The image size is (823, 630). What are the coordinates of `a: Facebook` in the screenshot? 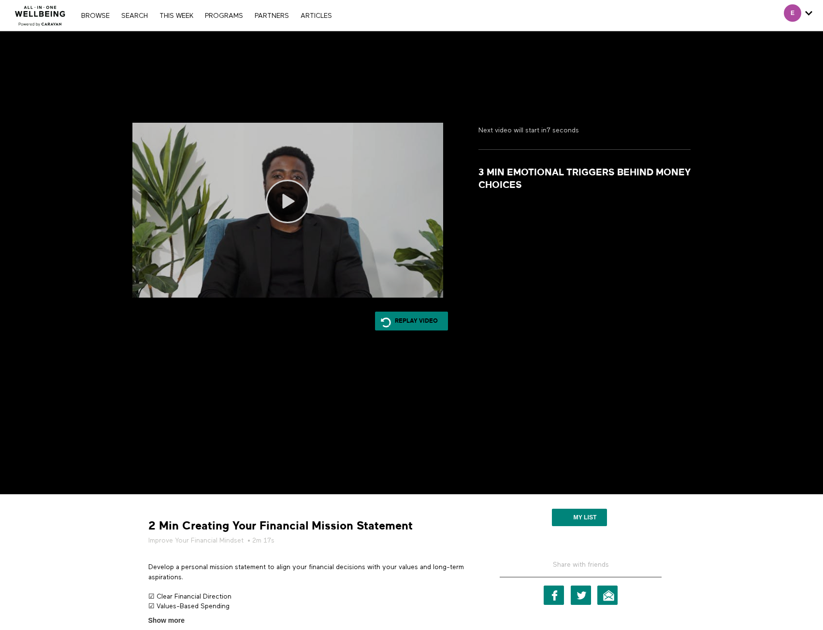 It's located at (554, 595).